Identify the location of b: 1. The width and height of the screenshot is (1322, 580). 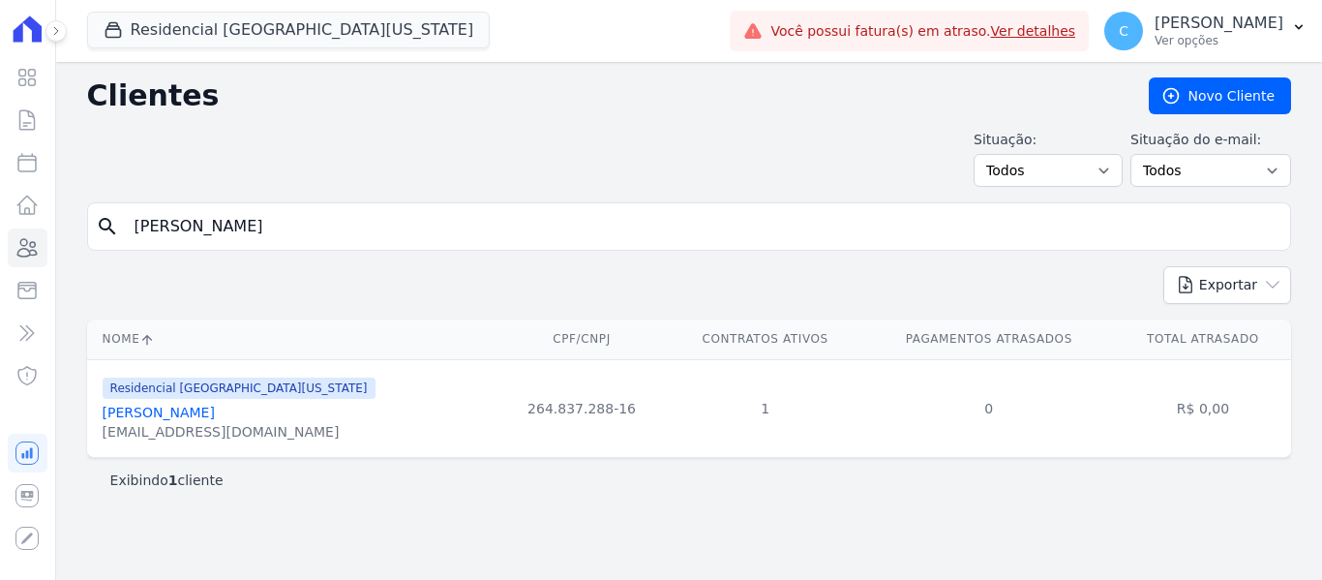
(173, 480).